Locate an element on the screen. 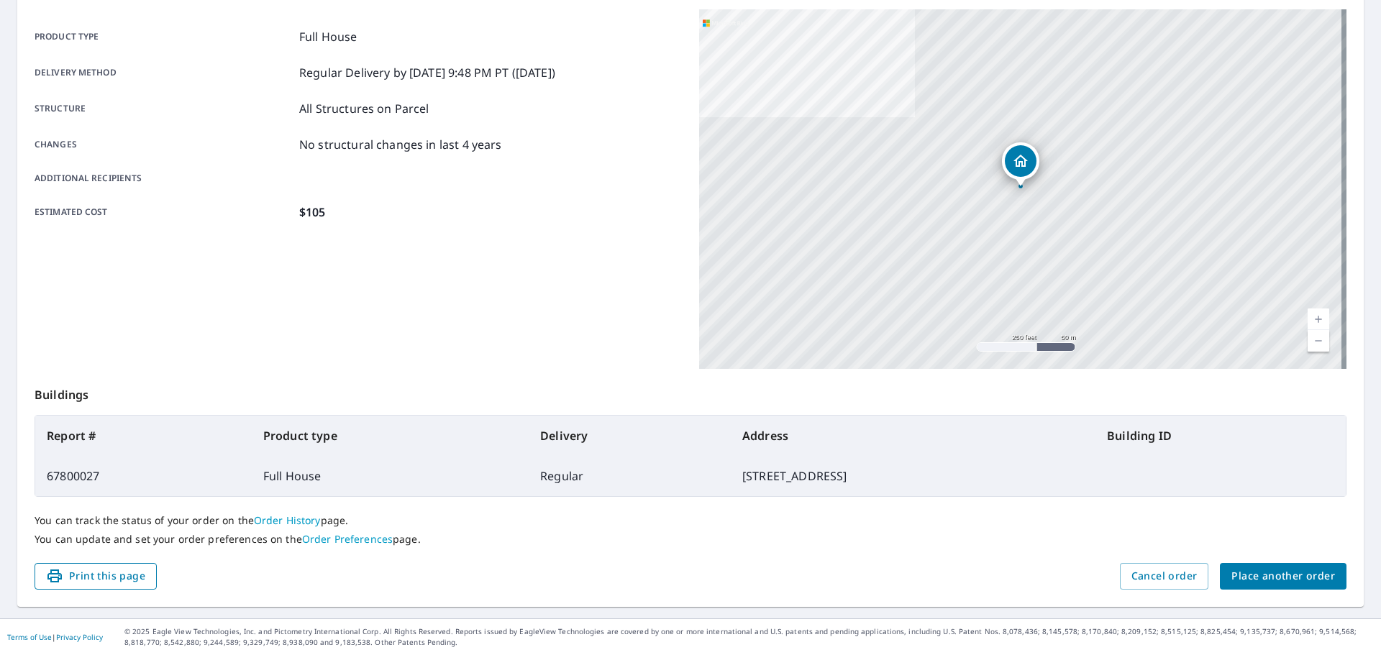  p: No structural changes in last 4 years is located at coordinates (401, 145).